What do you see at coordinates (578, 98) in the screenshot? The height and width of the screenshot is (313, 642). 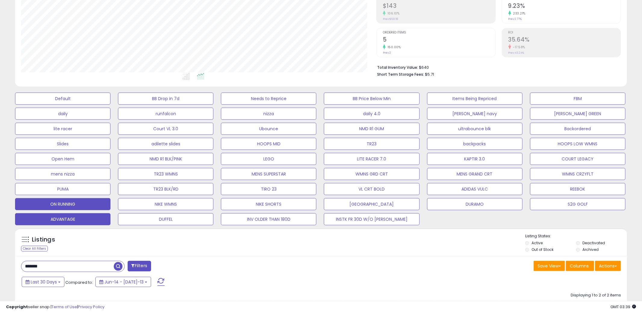 I see `button: FBM` at bounding box center [578, 98].